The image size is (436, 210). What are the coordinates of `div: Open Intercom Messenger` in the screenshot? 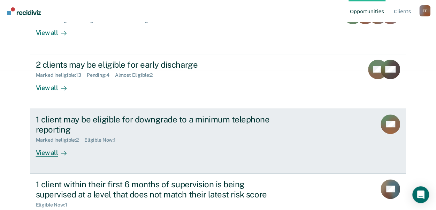 It's located at (421, 195).